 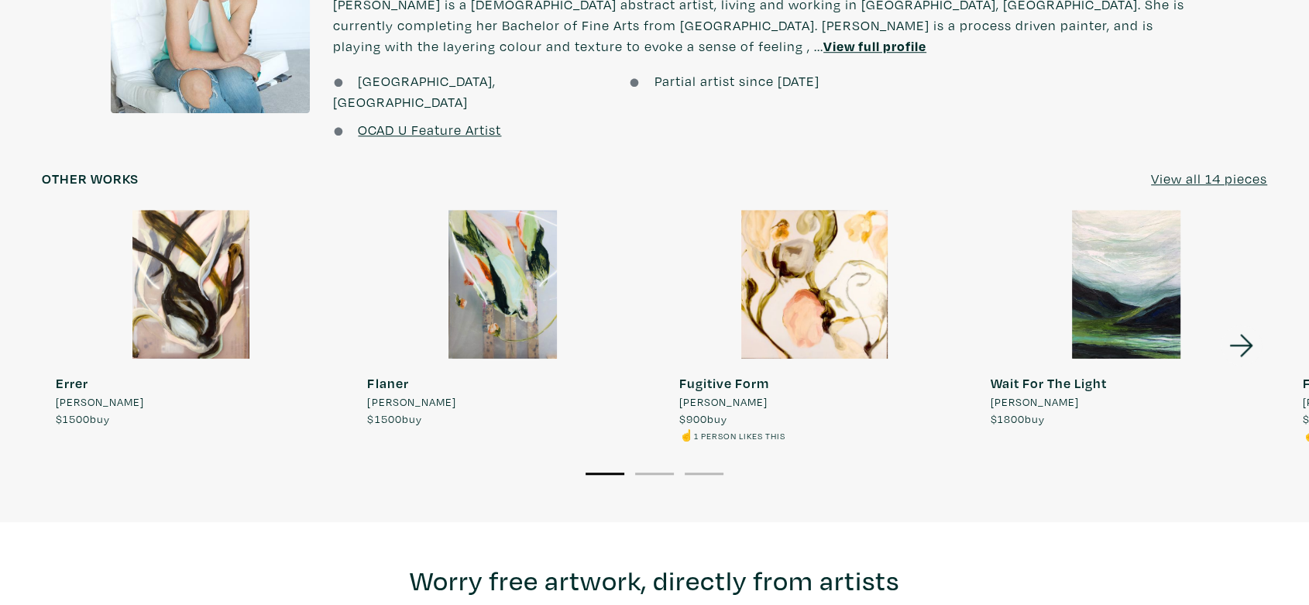 What do you see at coordinates (724, 383) in the screenshot?
I see `strong: Fugitive Form` at bounding box center [724, 383].